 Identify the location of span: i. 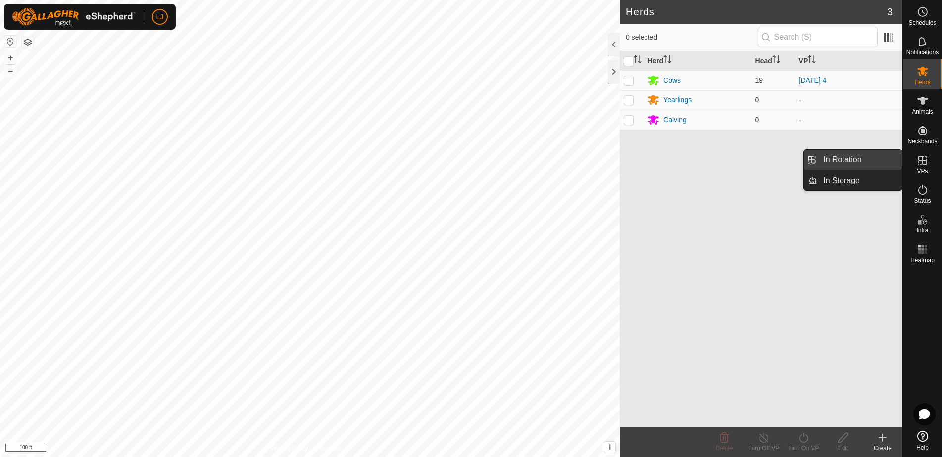
(610, 447).